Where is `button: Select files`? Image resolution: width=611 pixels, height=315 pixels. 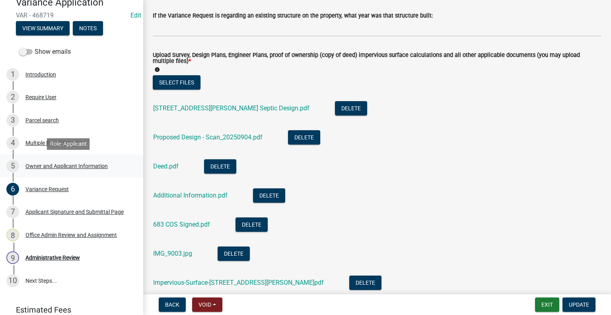
button: Select files is located at coordinates (177, 82).